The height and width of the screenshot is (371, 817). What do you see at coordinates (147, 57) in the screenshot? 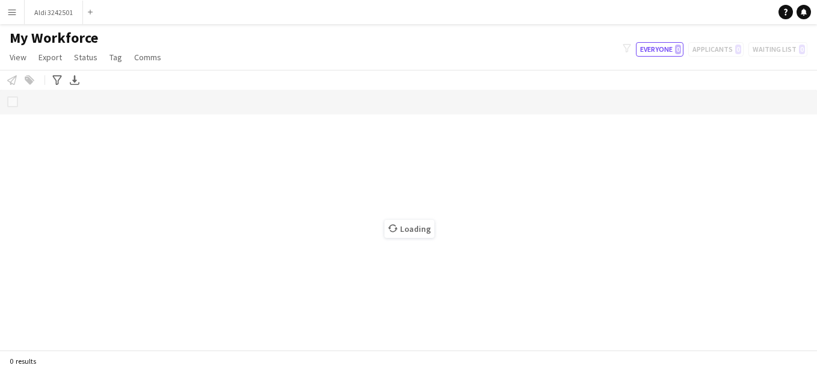
I see `a: Comms` at bounding box center [147, 57].